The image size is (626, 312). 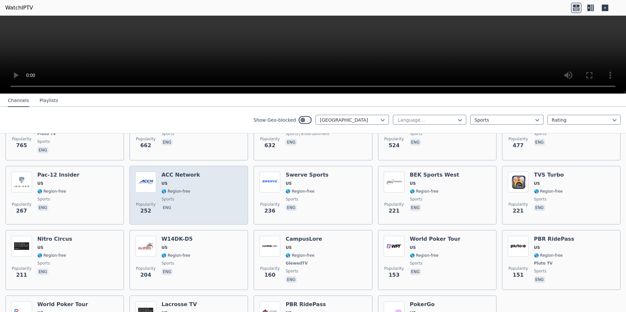 What do you see at coordinates (270, 275) in the screenshot?
I see `span: 160` at bounding box center [270, 275].